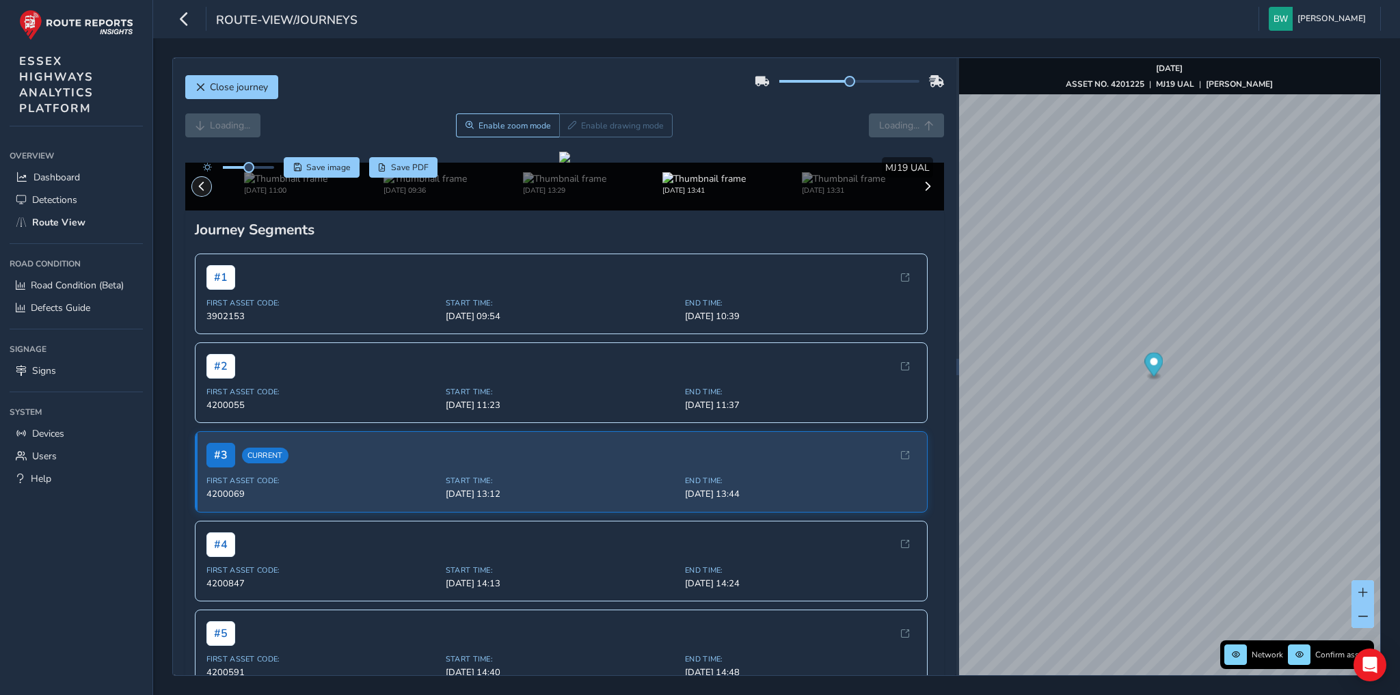 The height and width of the screenshot is (695, 1400). I want to click on img: rr logo, so click(76, 25).